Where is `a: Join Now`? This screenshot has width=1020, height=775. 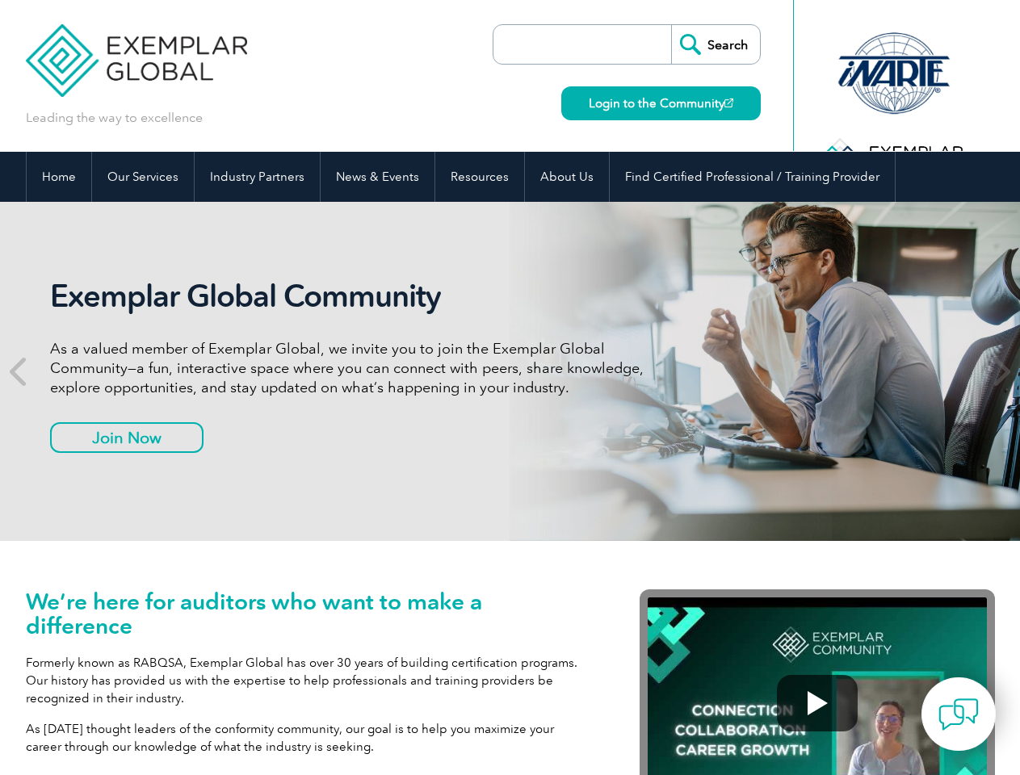
a: Join Now is located at coordinates (127, 438).